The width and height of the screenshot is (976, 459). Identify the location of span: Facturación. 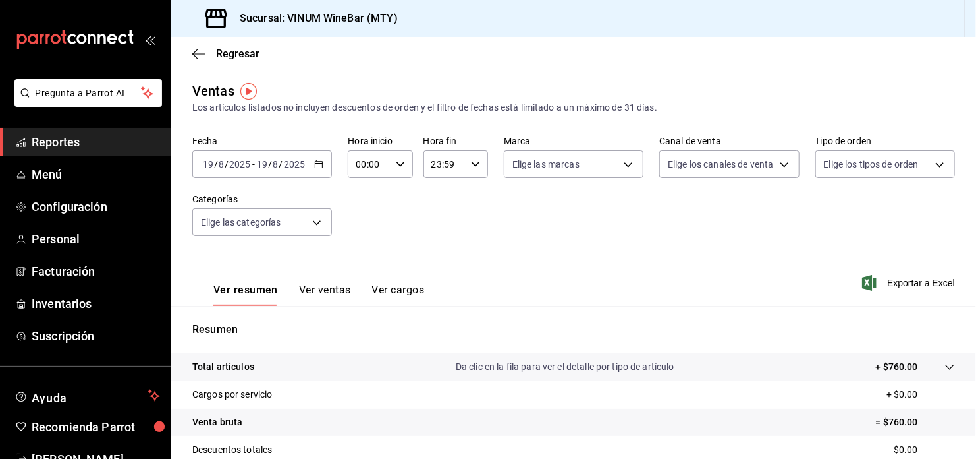
(96, 271).